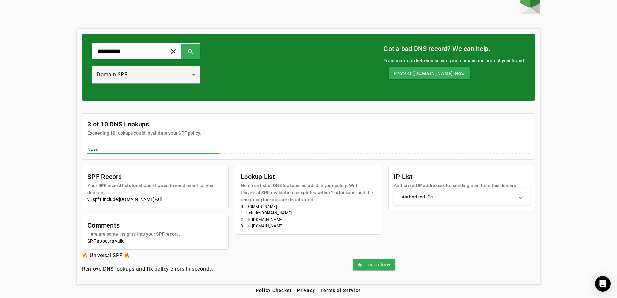  Describe the element at coordinates (134, 225) in the screenshot. I see `mat-card-title: Comments` at that location.